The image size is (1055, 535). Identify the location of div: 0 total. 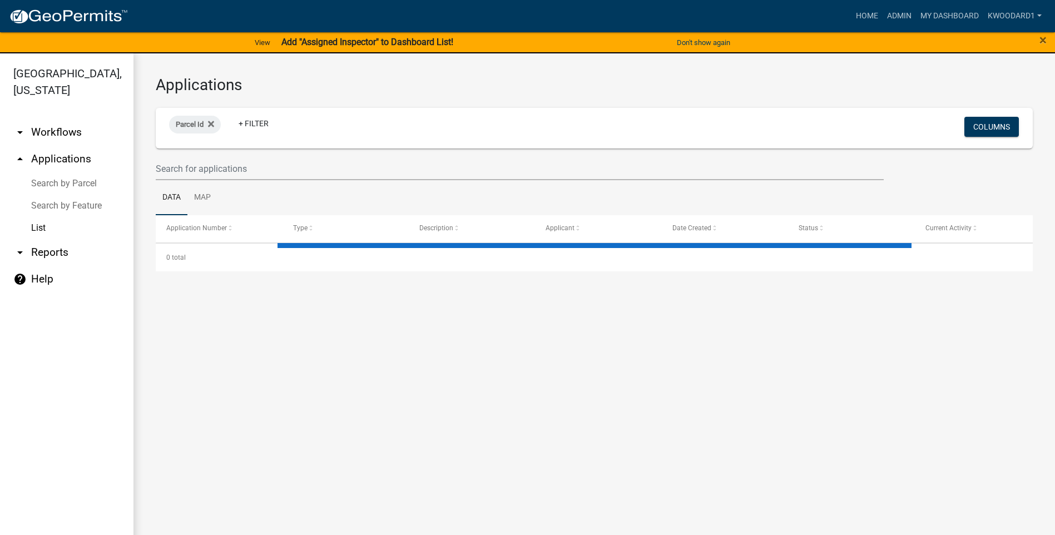
(594, 258).